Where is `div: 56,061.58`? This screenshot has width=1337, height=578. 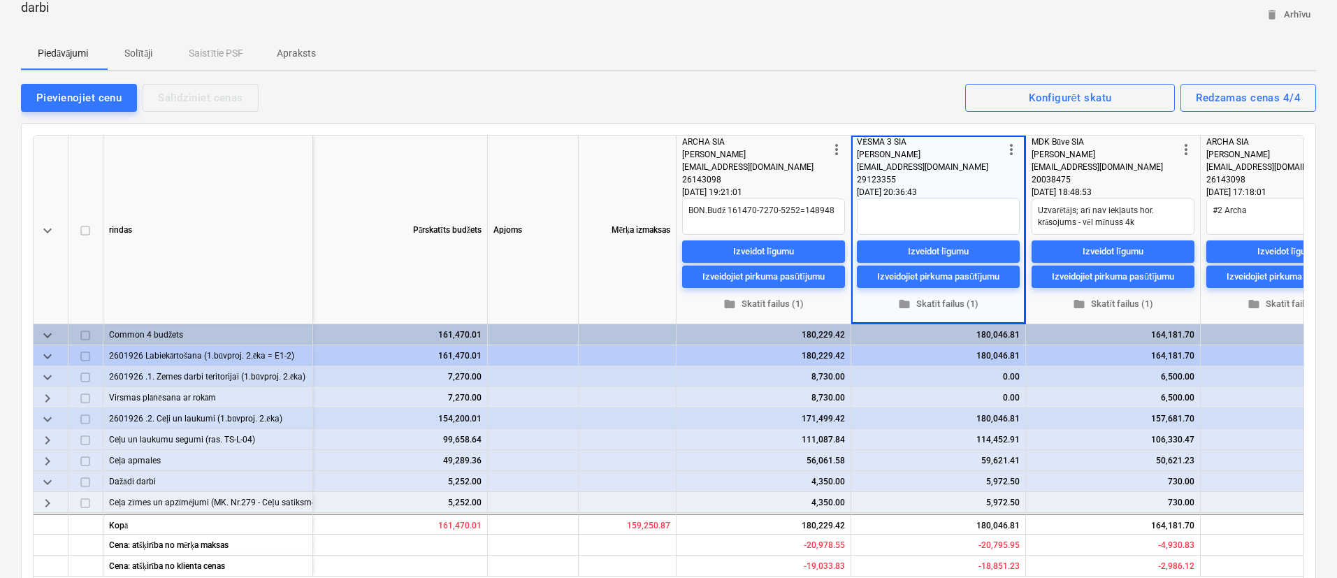 div: 56,061.58 is located at coordinates (763, 461).